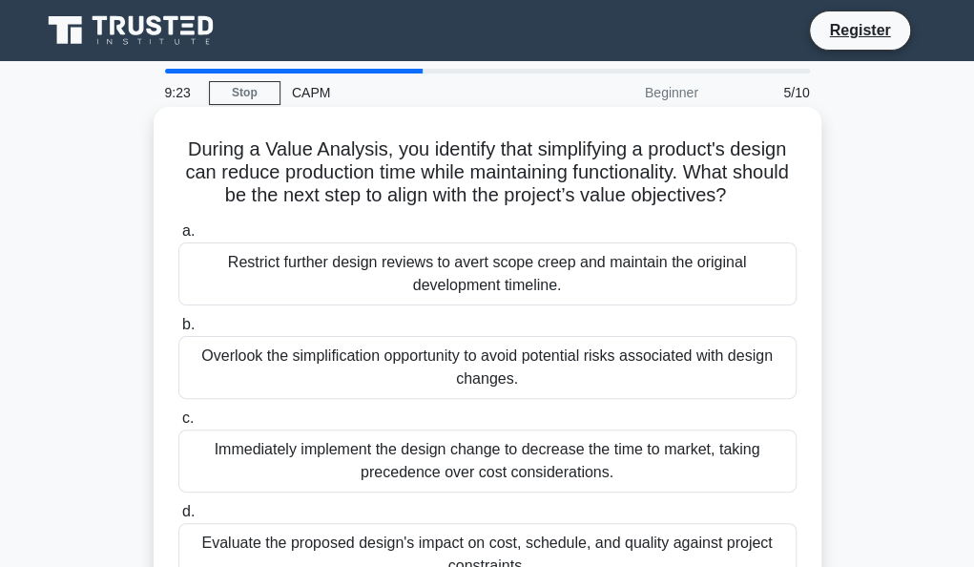 The height and width of the screenshot is (567, 974). I want to click on span: b., so click(188, 324).